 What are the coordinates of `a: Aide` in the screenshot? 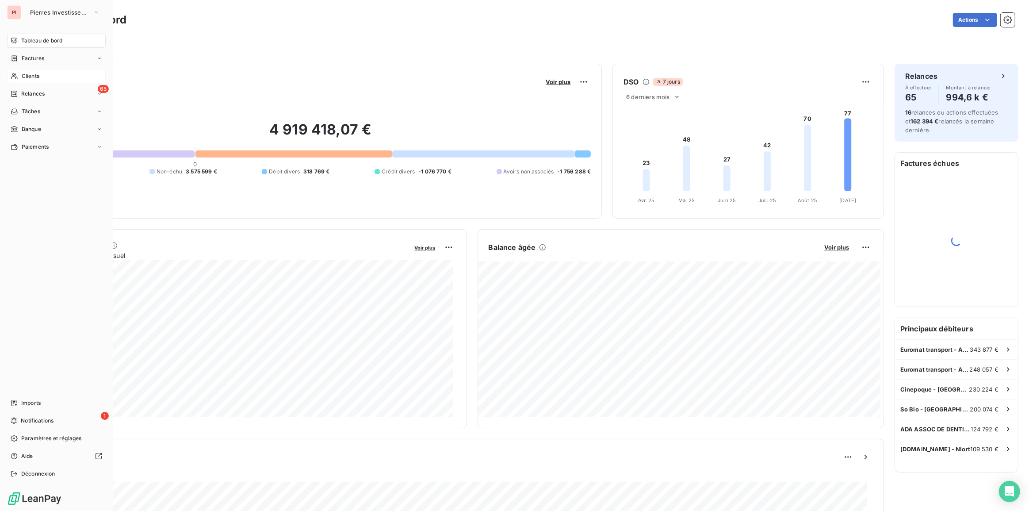 It's located at (56, 456).